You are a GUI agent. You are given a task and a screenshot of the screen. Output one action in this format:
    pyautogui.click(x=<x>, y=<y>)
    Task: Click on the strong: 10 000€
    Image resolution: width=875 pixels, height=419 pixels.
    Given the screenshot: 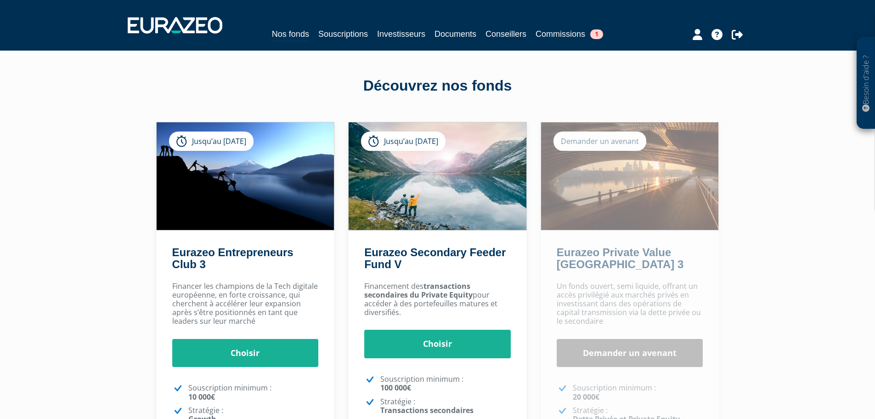 What is the action you would take?
    pyautogui.click(x=202, y=397)
    